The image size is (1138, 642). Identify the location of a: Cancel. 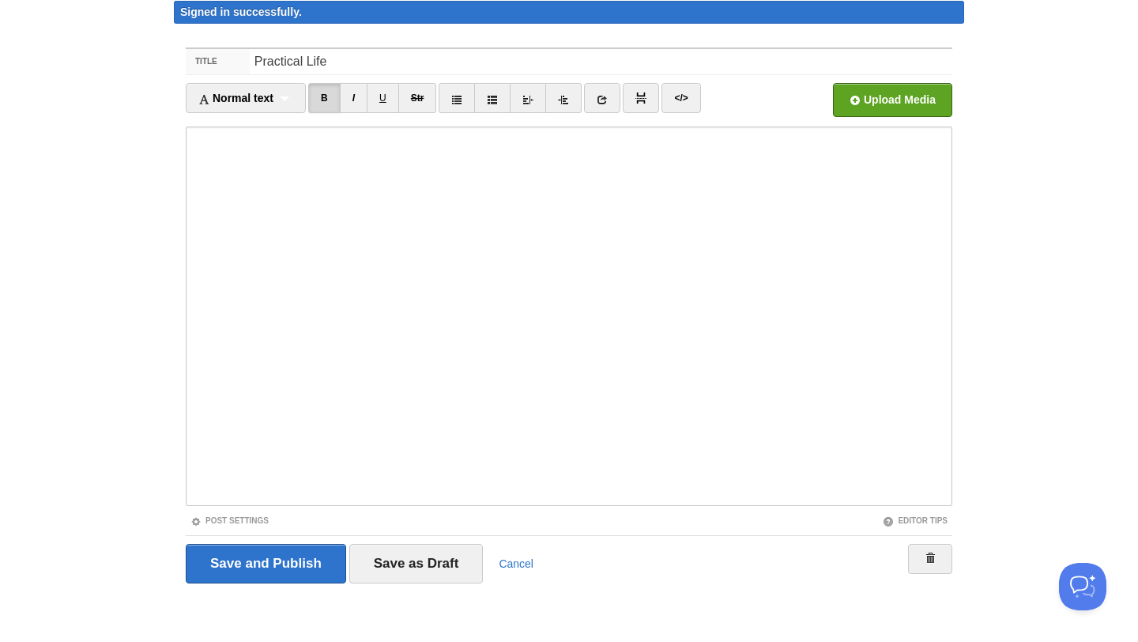
(516, 564).